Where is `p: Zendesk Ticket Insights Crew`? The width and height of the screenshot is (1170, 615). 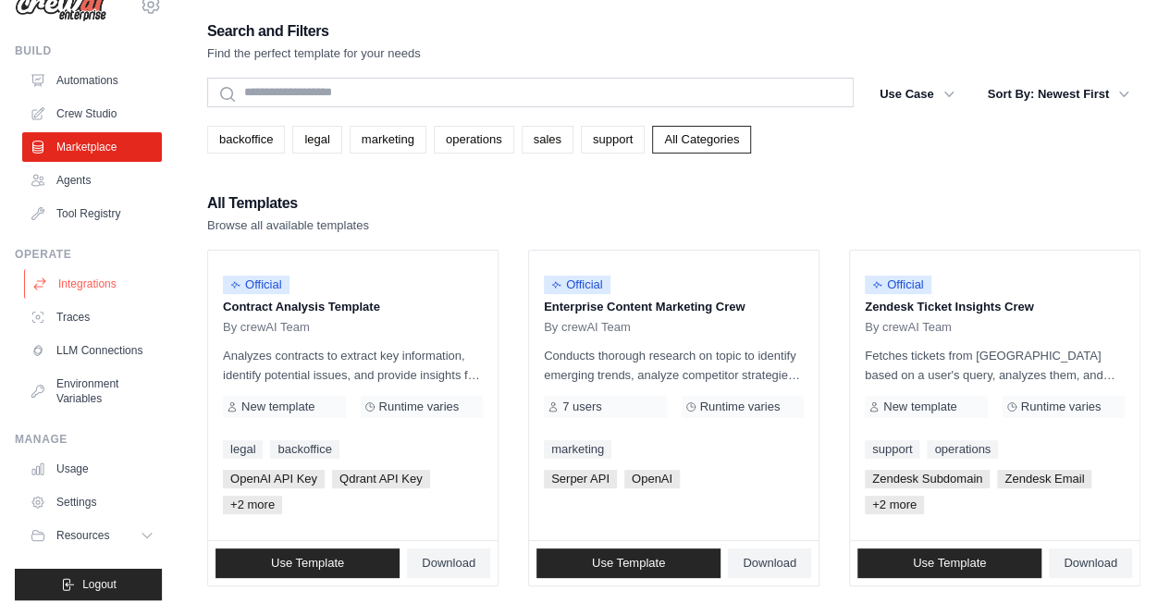 p: Zendesk Ticket Insights Crew is located at coordinates (994, 307).